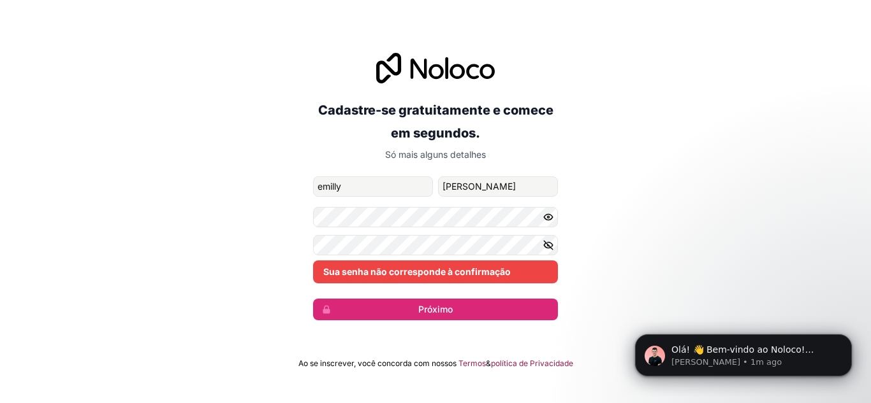 This screenshot has height=403, width=871. I want to click on input: Senha, so click(435, 217).